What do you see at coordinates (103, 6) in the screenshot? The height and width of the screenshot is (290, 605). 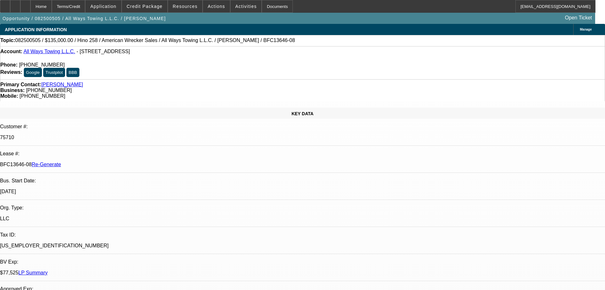 I see `button: Application` at bounding box center [103, 6].